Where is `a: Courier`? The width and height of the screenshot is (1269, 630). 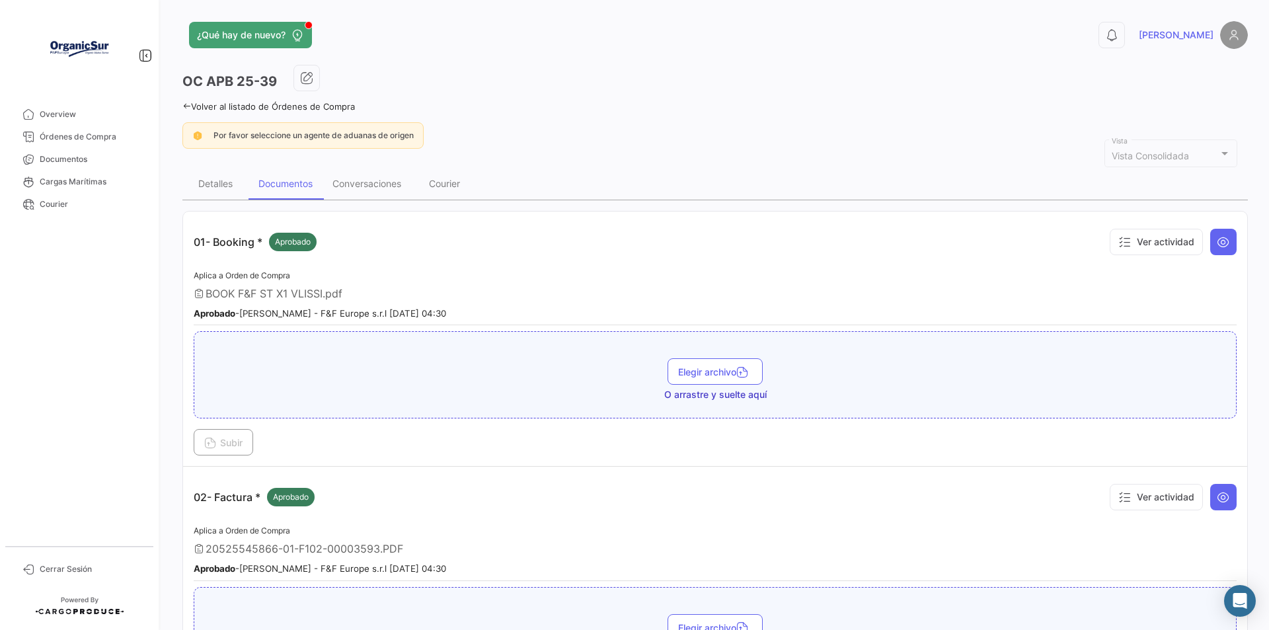
a: Courier is located at coordinates (79, 204).